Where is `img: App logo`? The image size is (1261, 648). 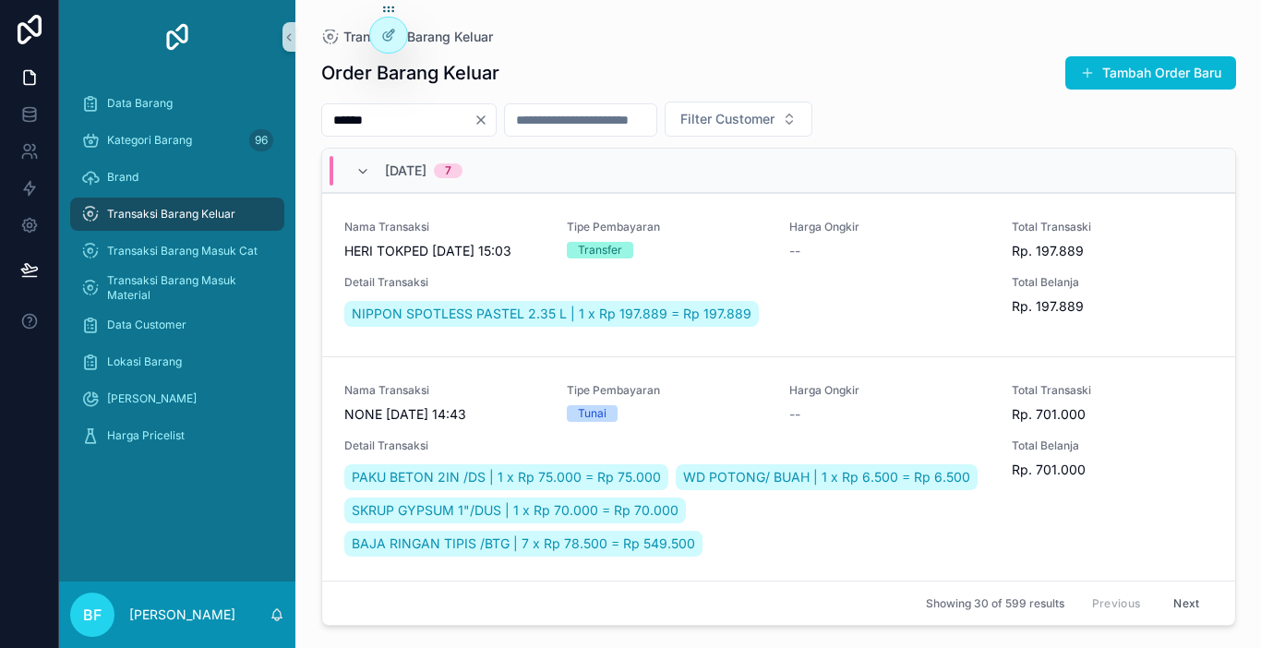
img: App logo is located at coordinates (177, 37).